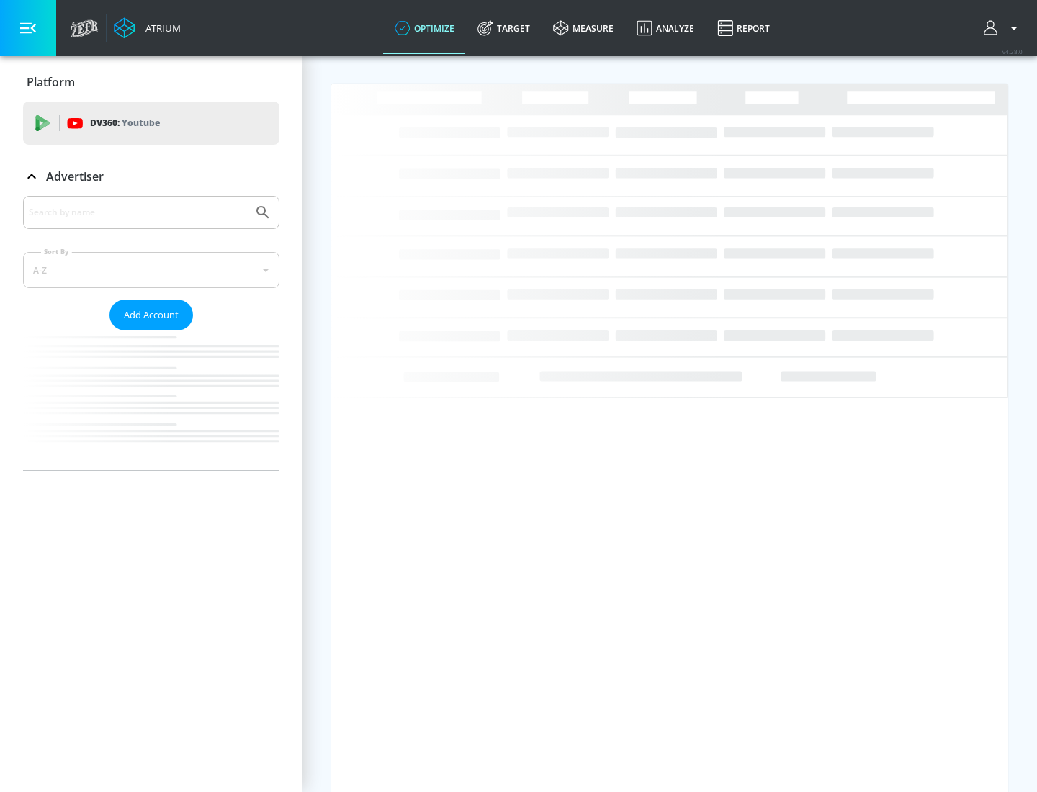 The height and width of the screenshot is (792, 1037). Describe the element at coordinates (151, 315) in the screenshot. I see `span: Add Account` at that location.